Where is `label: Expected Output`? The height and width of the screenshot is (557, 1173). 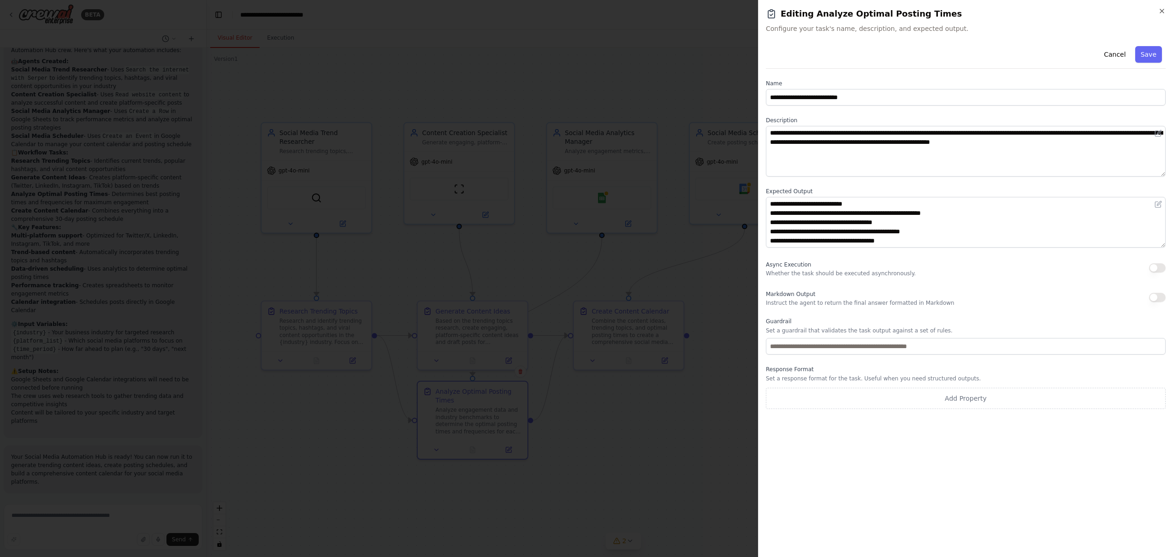 label: Expected Output is located at coordinates (965, 191).